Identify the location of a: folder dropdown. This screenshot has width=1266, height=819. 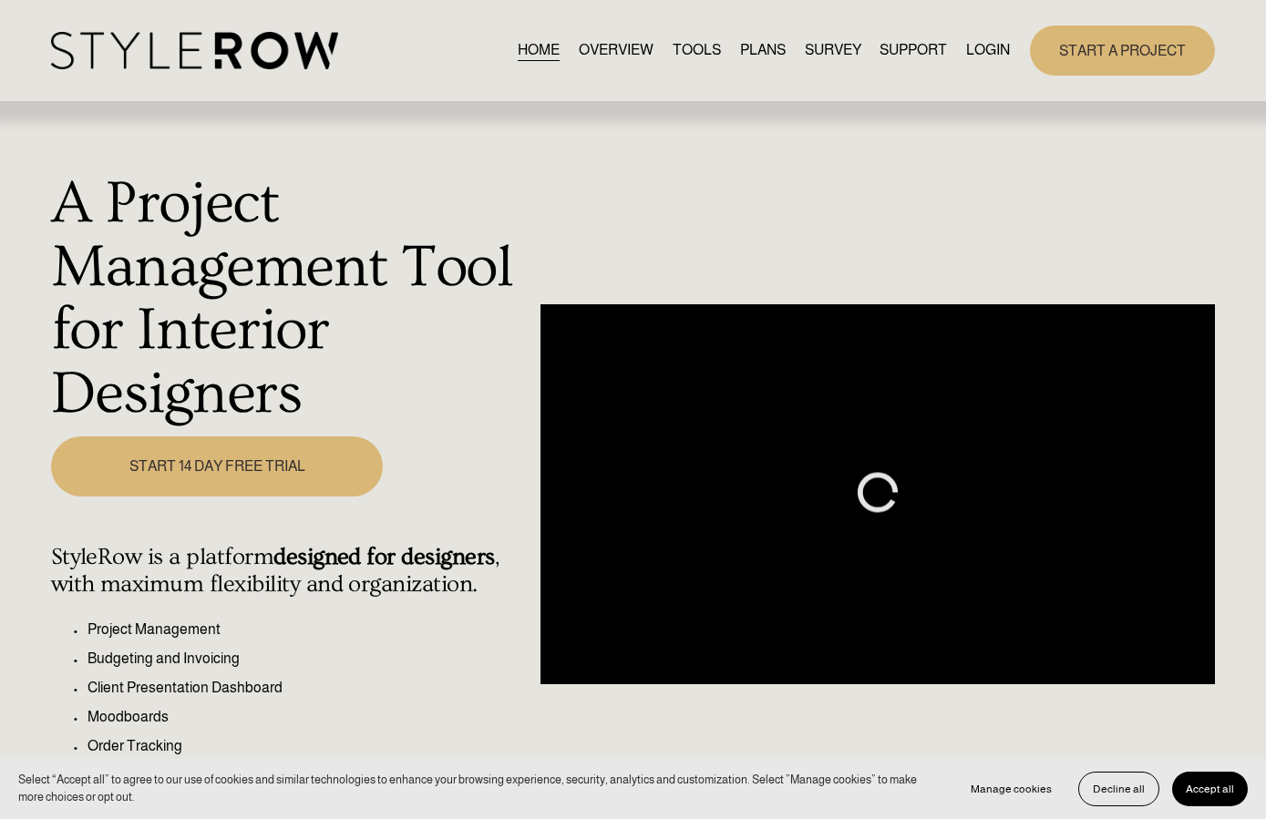
(913, 50).